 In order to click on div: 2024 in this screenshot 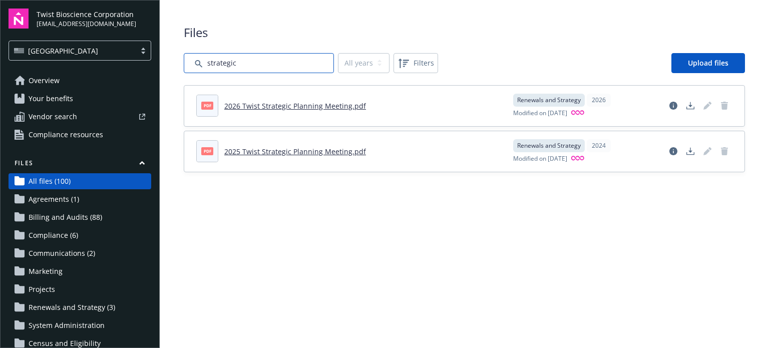, I will do `click(599, 146)`.